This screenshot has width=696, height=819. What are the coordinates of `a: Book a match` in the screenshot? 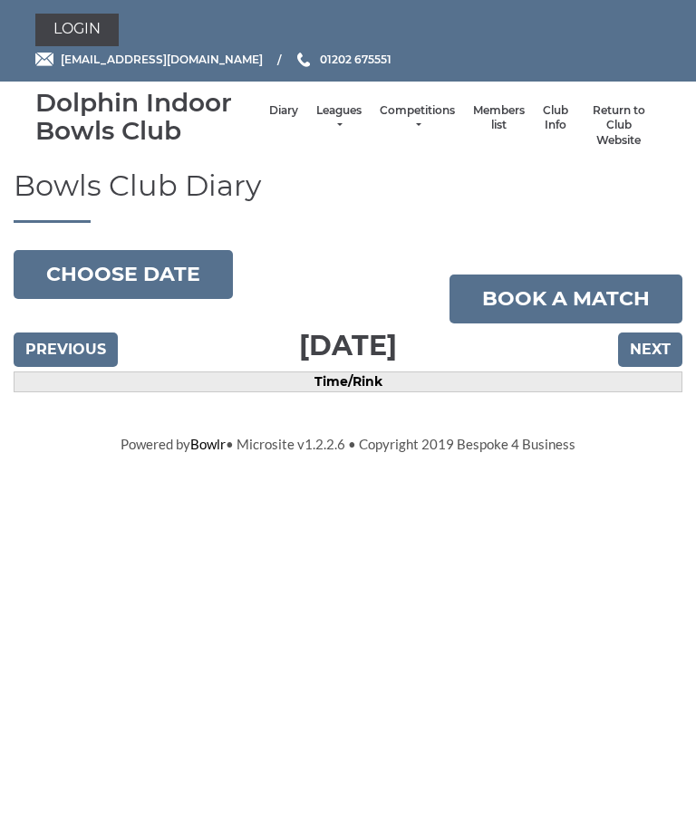 It's located at (566, 299).